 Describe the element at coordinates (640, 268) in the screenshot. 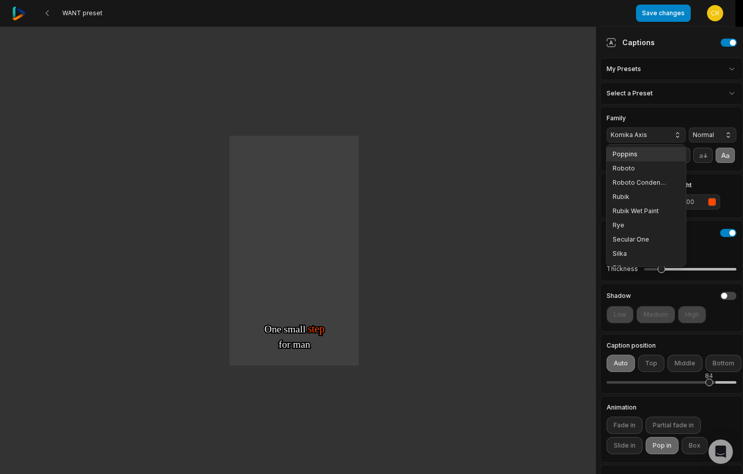

I see `span: Silkscreen` at that location.